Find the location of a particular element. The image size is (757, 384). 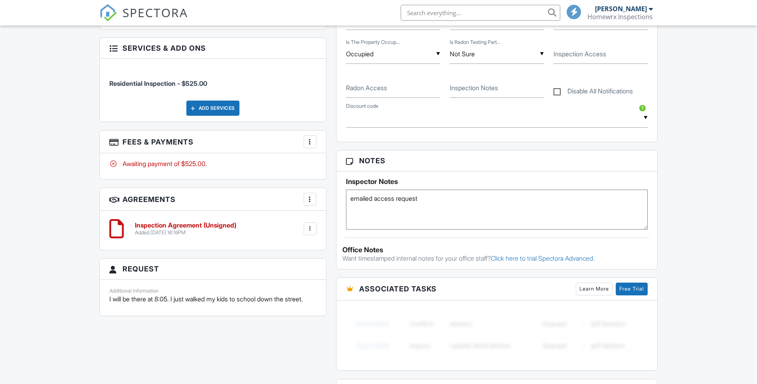

h3: Request is located at coordinates (213, 269).